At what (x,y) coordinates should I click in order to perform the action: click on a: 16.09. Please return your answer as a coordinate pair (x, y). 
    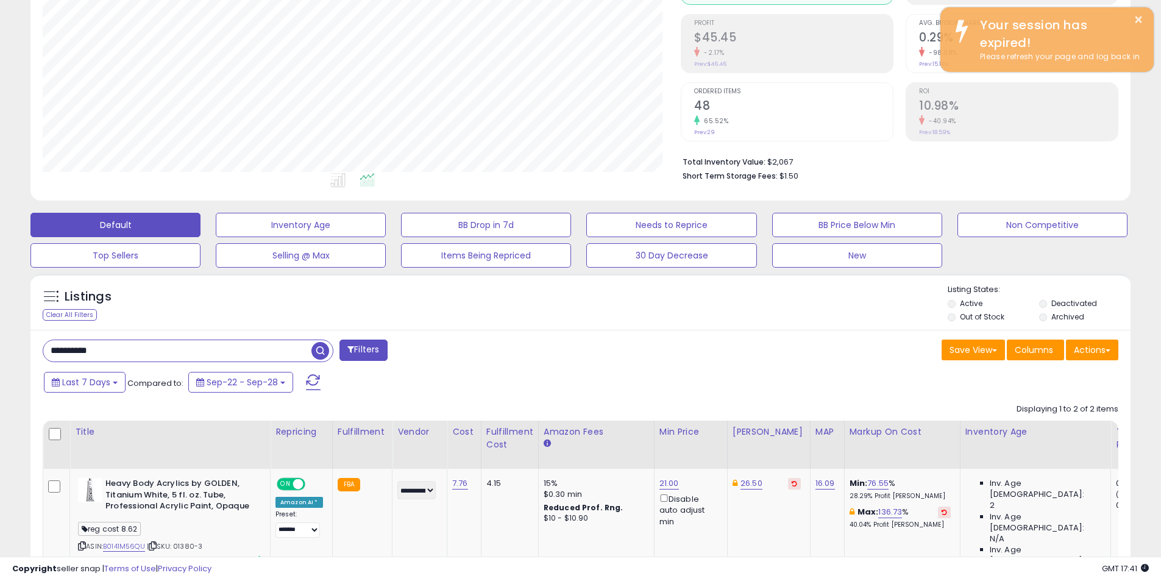
    Looking at the image, I should click on (825, 483).